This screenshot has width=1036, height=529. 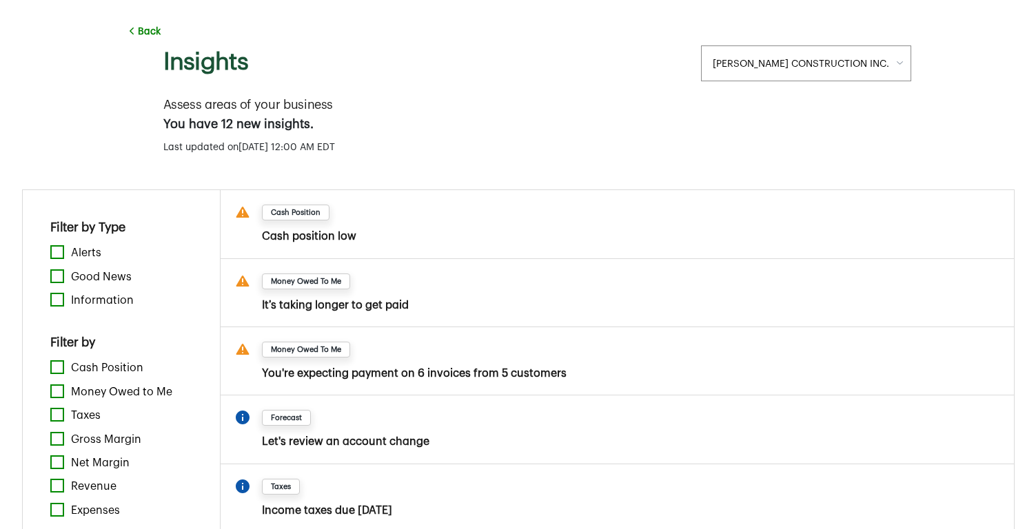 I want to click on div: Assess areas of your business, so click(x=267, y=105).